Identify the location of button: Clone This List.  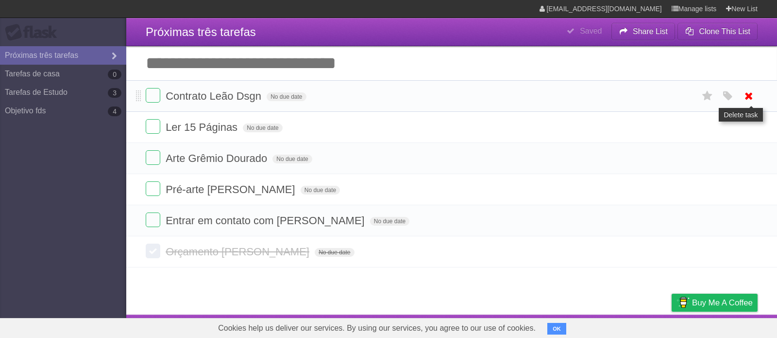
(718, 32).